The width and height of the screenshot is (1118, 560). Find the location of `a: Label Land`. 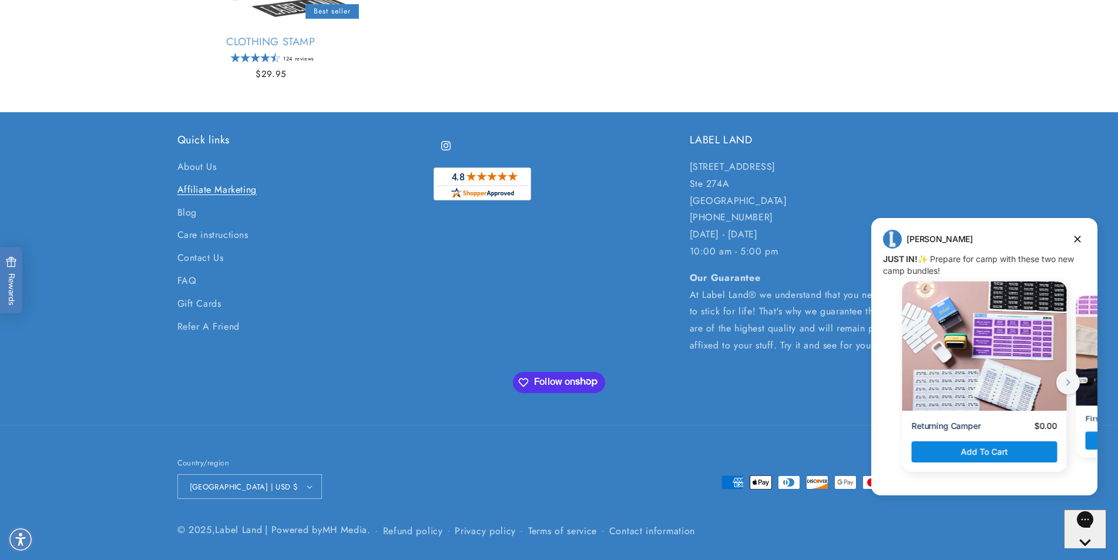

a: Label Land is located at coordinates (239, 529).